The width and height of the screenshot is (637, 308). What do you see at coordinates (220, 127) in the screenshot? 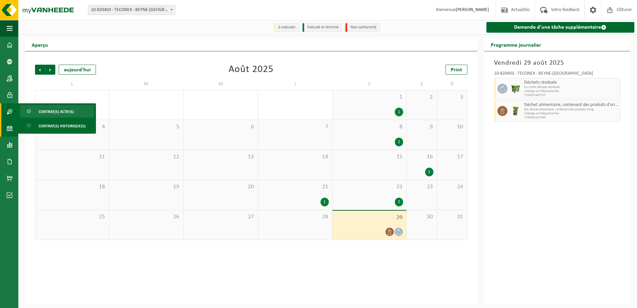
I see `span: 6` at bounding box center [220, 127].